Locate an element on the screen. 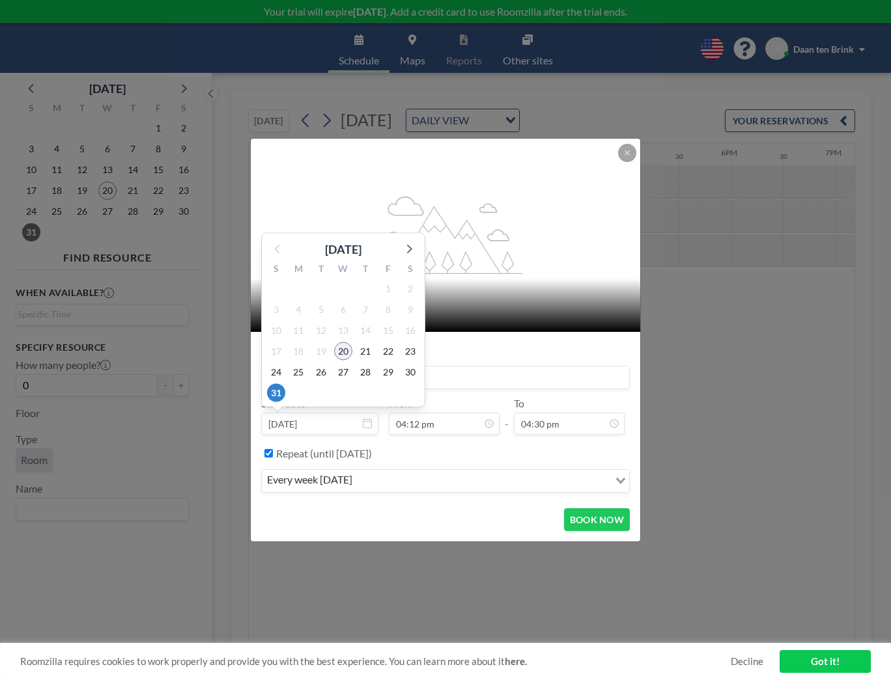 The image size is (891, 680). span: Friday, August 22, 2025 is located at coordinates (388, 351).